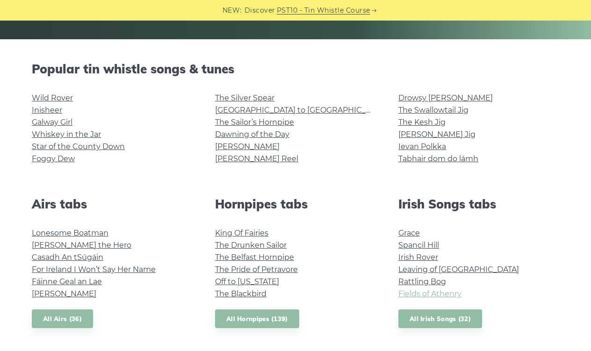  Describe the element at coordinates (67, 282) in the screenshot. I see `a: Fáinne Geal an Lae` at that location.